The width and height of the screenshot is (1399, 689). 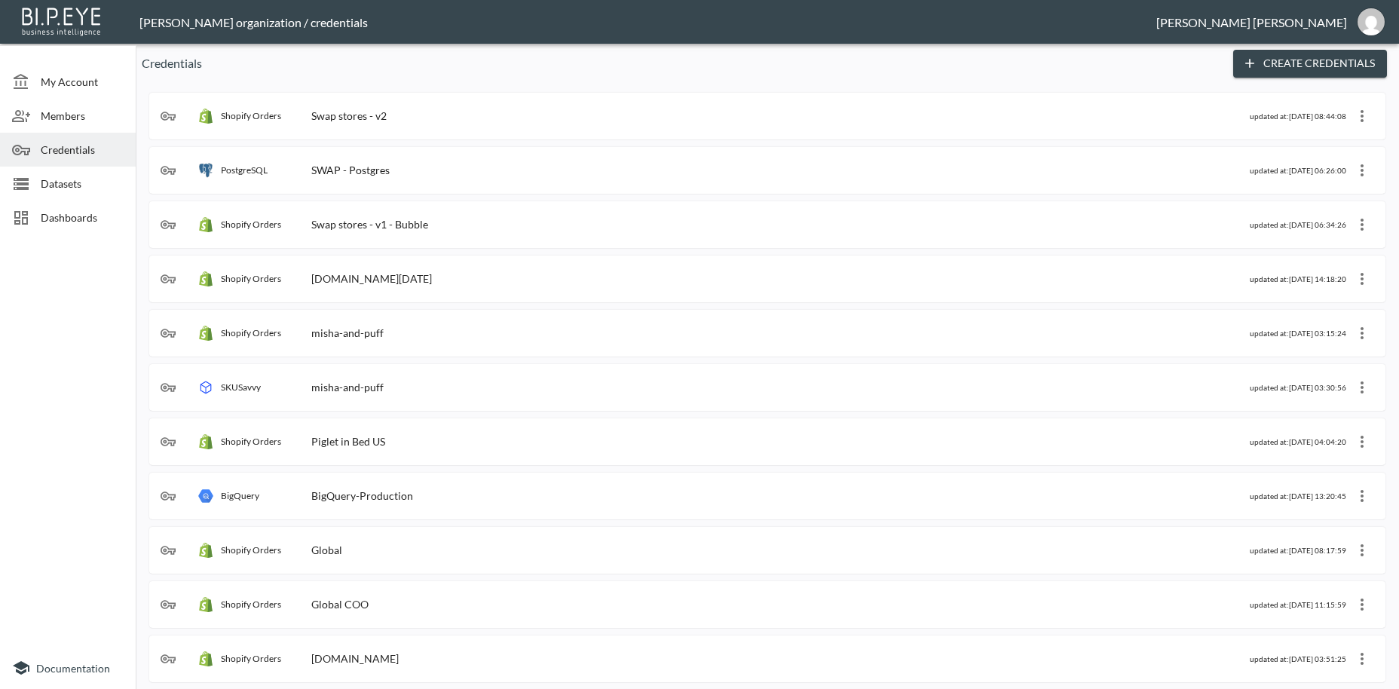 What do you see at coordinates (73, 668) in the screenshot?
I see `span: Documentation` at bounding box center [73, 668].